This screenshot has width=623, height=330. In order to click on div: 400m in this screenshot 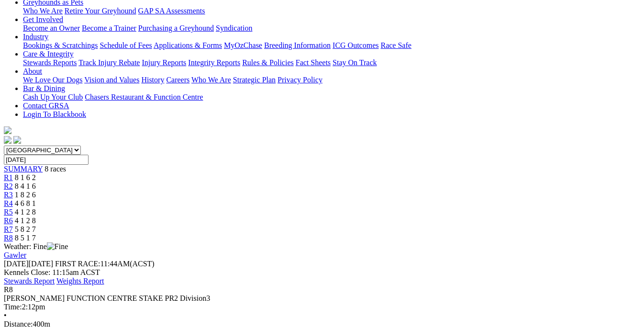, I will do `click(311, 324)`.